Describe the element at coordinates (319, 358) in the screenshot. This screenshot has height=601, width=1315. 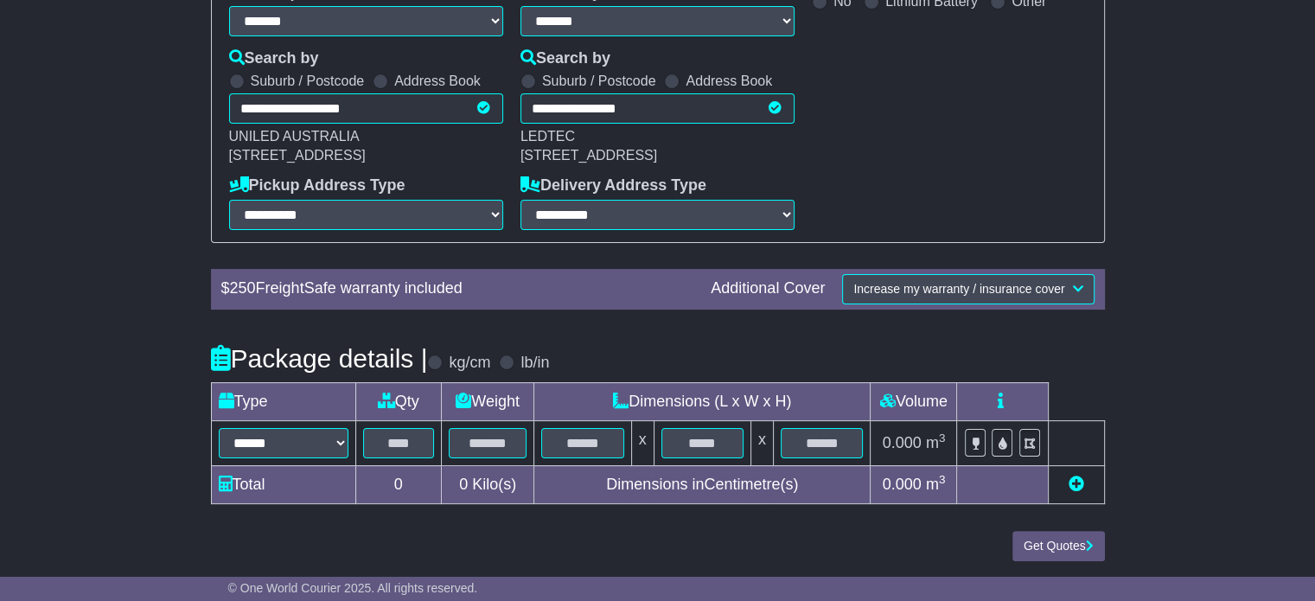
I see `h4: Package details |` at that location.